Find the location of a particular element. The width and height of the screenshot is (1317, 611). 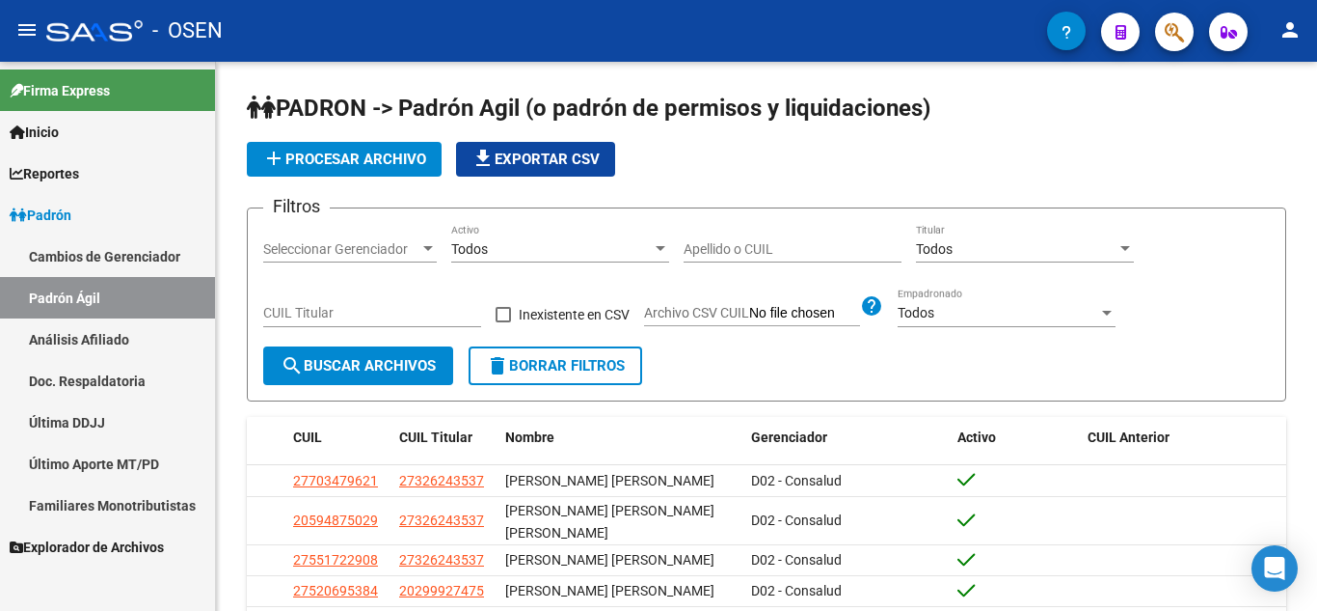

span: Nombre is located at coordinates (529, 437).